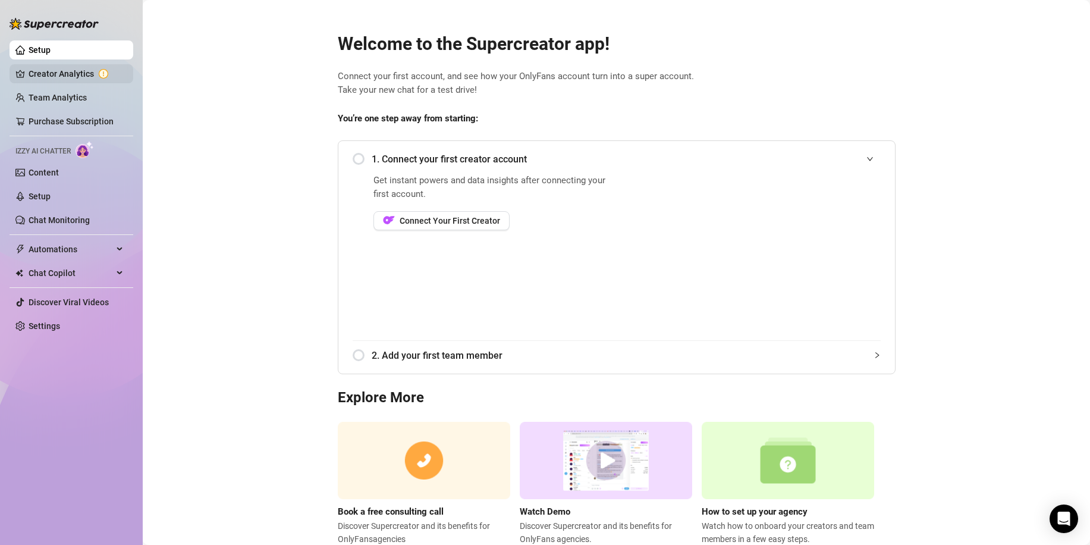 The width and height of the screenshot is (1090, 545). What do you see at coordinates (71, 121) in the screenshot?
I see `a: Purchase Subscription` at bounding box center [71, 121].